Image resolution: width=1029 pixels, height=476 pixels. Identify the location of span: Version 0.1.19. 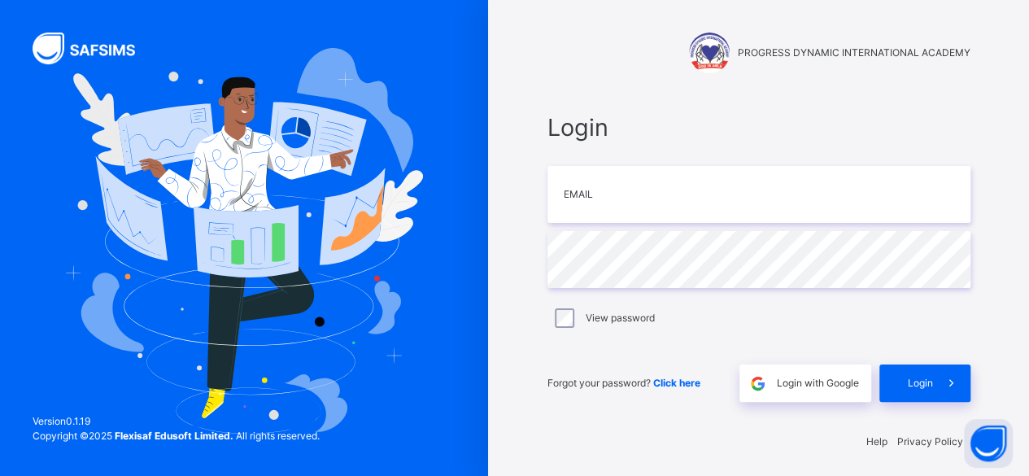
(176, 421).